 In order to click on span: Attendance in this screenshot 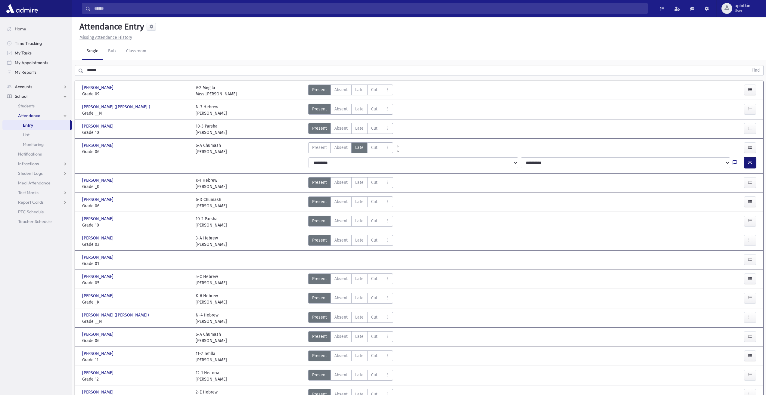, I will do `click(29, 116)`.